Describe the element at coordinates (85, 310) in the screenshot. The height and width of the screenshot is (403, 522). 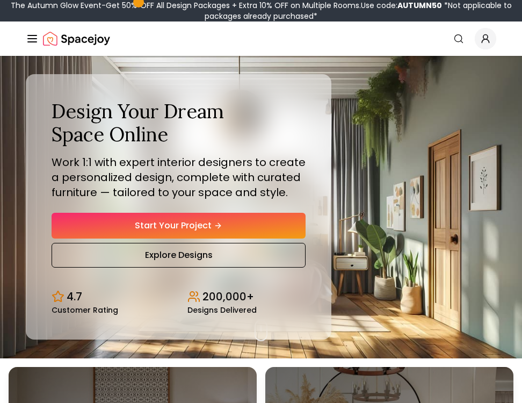
I see `small: Customer Rating` at that location.